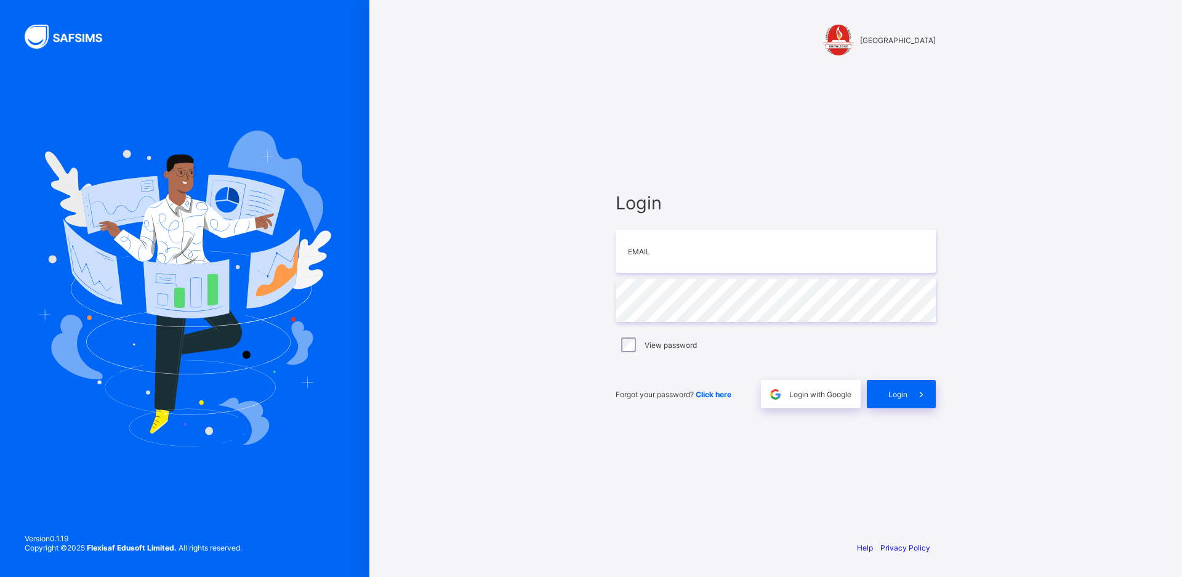 This screenshot has height=577, width=1182. I want to click on span: Click here, so click(713, 394).